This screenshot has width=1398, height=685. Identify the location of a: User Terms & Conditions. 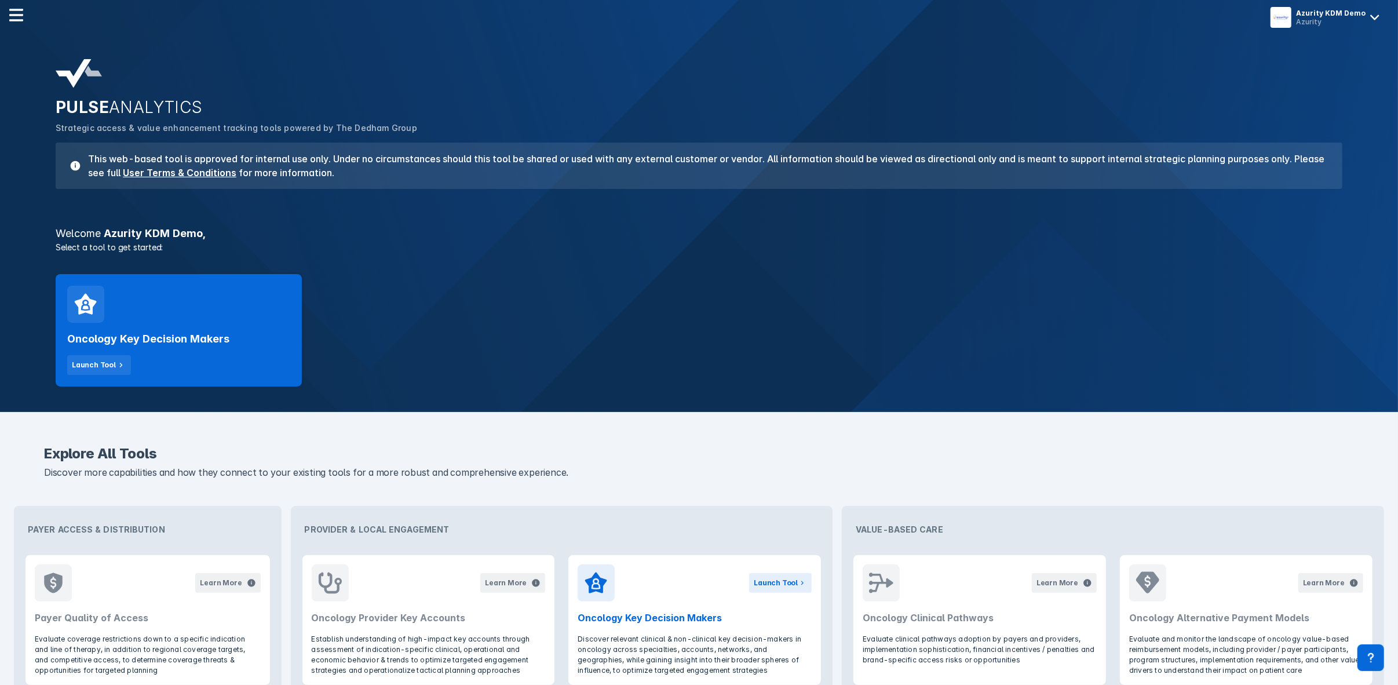
(180, 173).